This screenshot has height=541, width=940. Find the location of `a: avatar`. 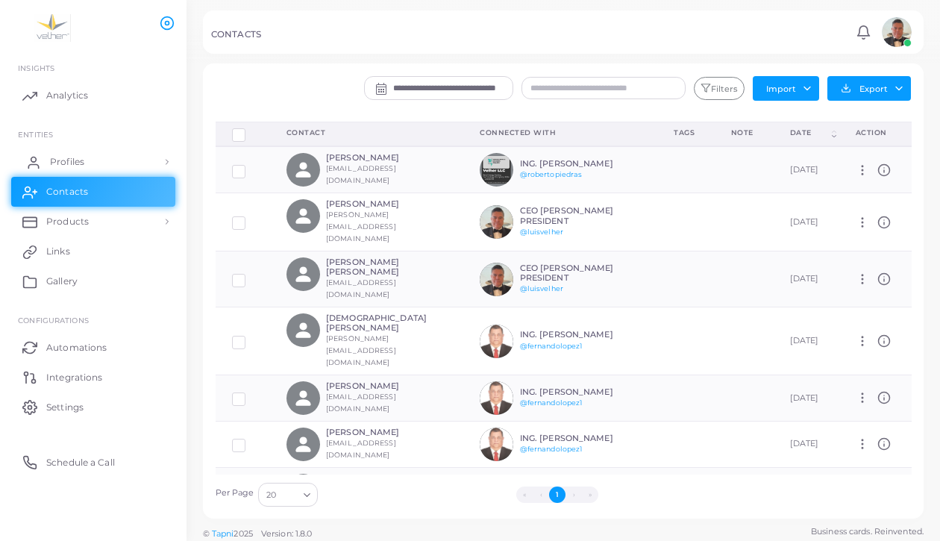

a: avatar is located at coordinates (896, 32).